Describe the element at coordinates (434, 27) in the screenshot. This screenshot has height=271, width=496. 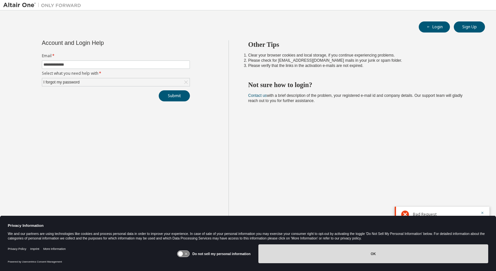
I see `button: Login` at that location.